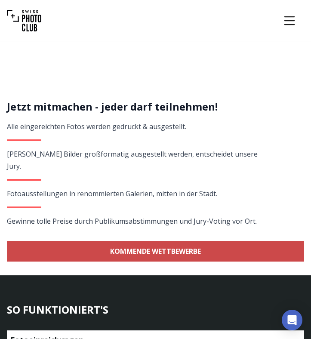  What do you see at coordinates (131, 221) in the screenshot?
I see `span: Gewinne tolle Preise durch Publikumsabstimmungen und Jury-Voting vor Ort.` at bounding box center [131, 221].